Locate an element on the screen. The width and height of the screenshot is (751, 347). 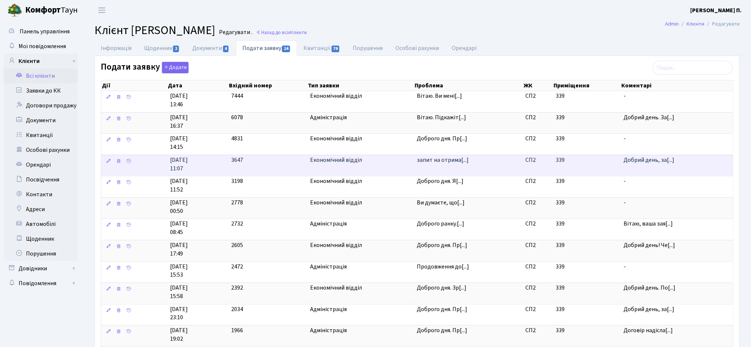
span: 2 is located at coordinates (176, 49).